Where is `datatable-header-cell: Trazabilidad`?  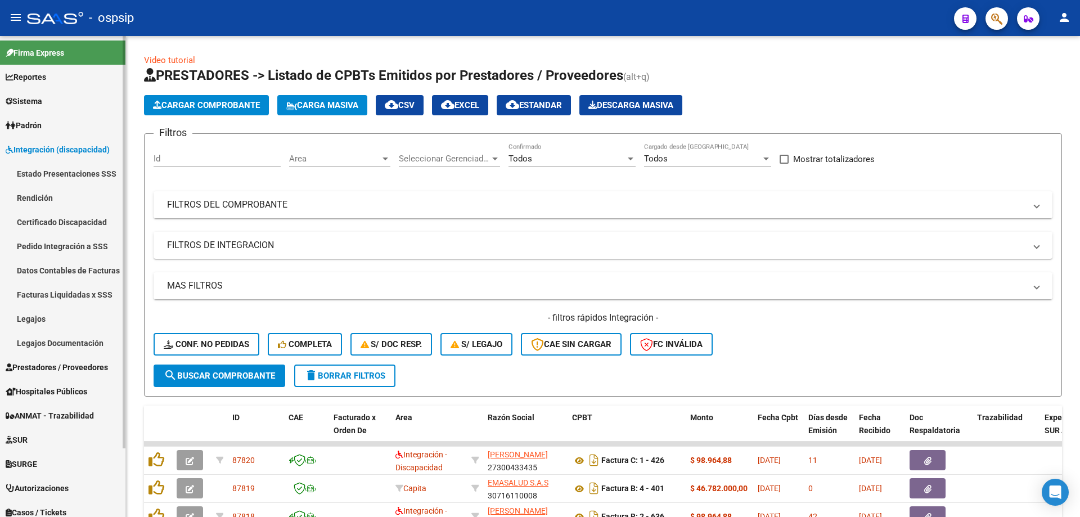 datatable-header-cell: Trazabilidad is located at coordinates (1006, 430).